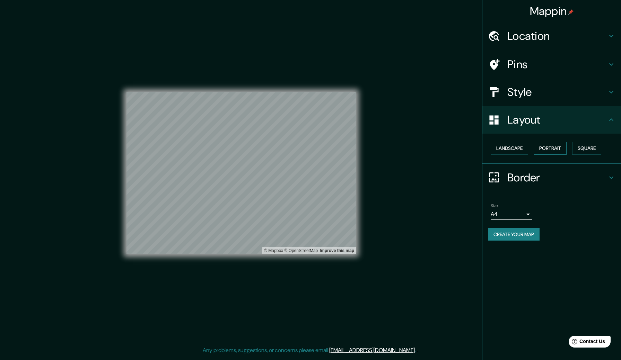 This screenshot has height=360, width=621. Describe the element at coordinates (571, 12) in the screenshot. I see `img: pin-icon.png` at that location.